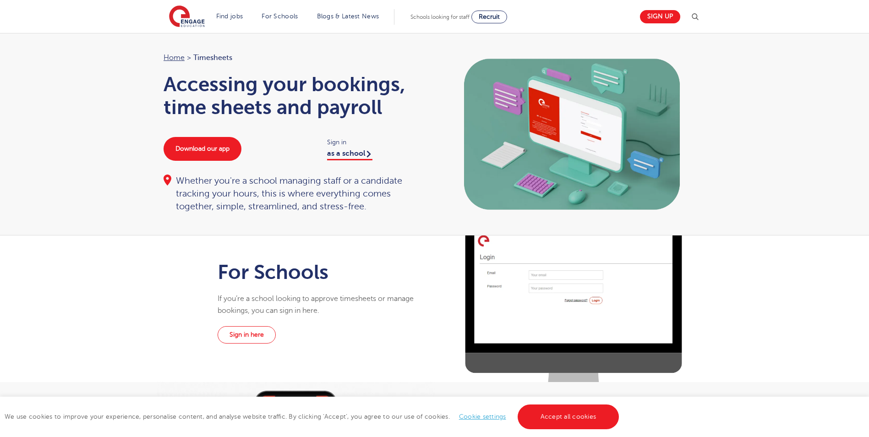  Describe the element at coordinates (213, 58) in the screenshot. I see `span: Timesheets` at that location.